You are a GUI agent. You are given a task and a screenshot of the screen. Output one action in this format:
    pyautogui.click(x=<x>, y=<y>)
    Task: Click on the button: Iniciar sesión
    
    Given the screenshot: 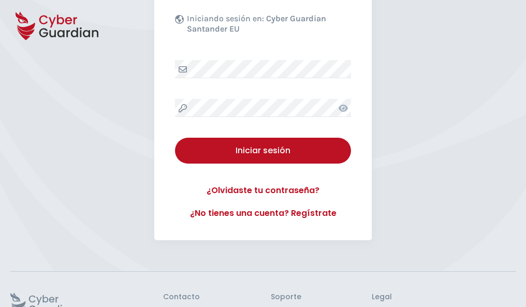 What is the action you would take?
    pyautogui.click(x=263, y=151)
    